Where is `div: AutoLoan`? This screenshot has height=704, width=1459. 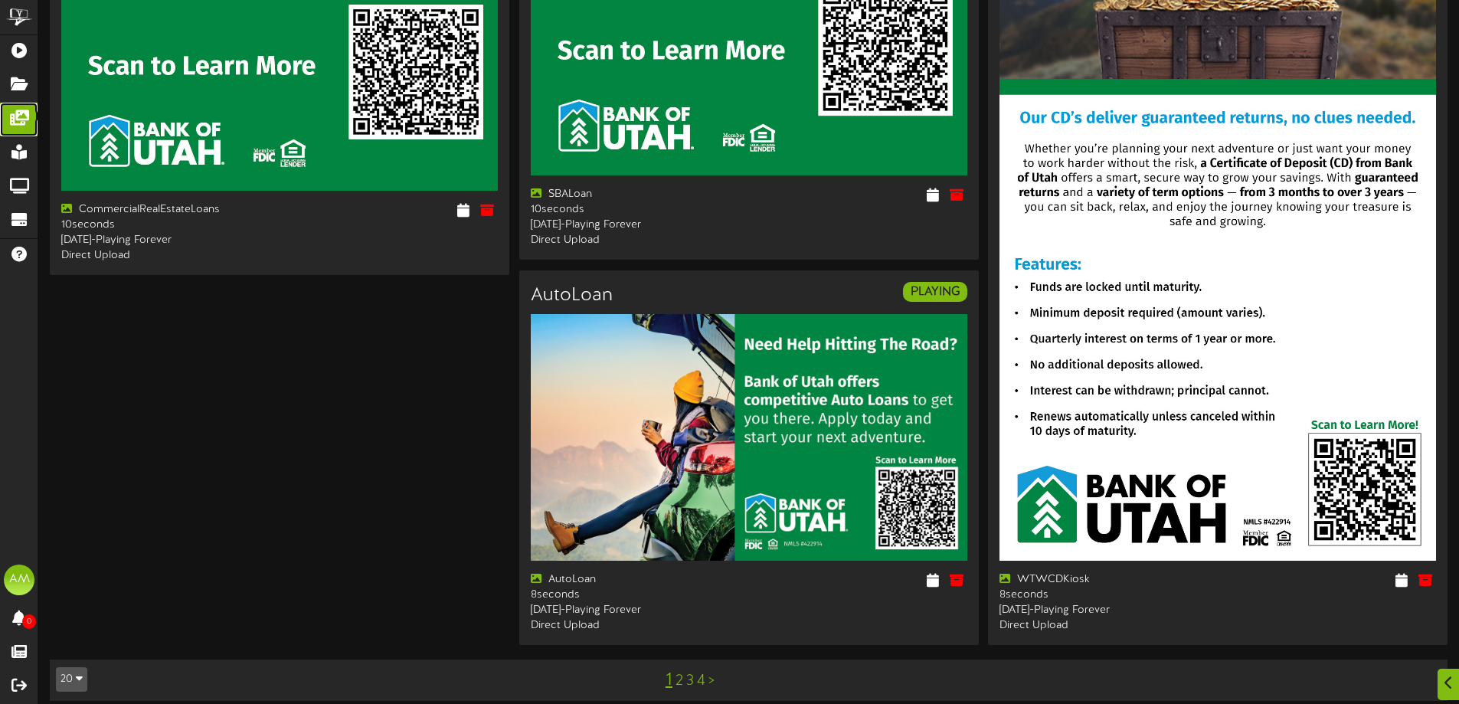
div: AutoLoan is located at coordinates (634, 580).